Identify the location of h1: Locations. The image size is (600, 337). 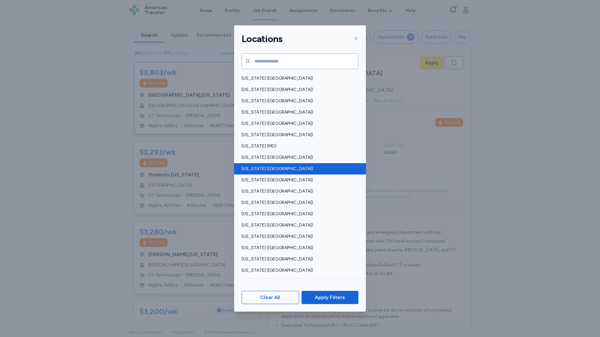
(262, 39).